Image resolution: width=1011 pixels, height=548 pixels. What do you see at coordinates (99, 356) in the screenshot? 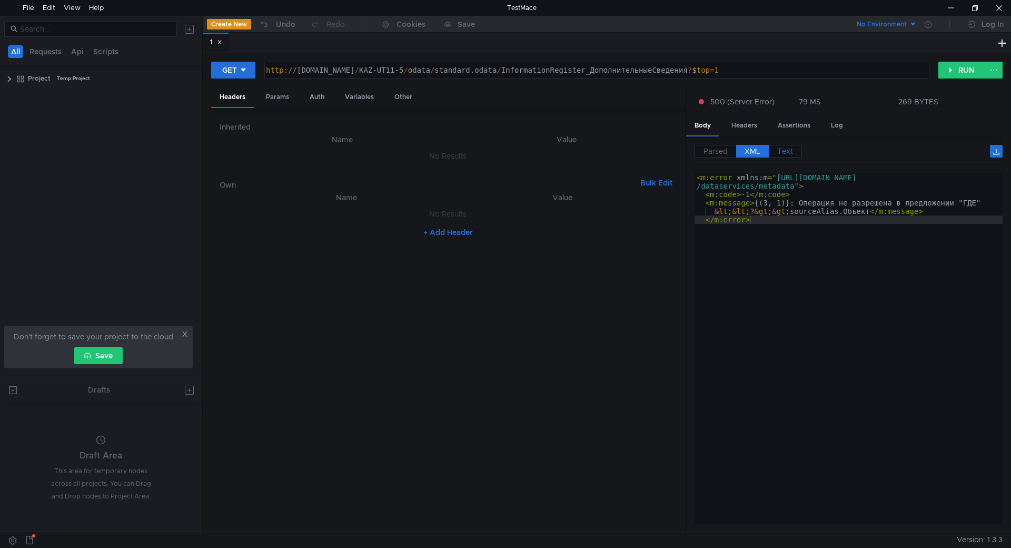
I see `button: Save` at bounding box center [99, 356].